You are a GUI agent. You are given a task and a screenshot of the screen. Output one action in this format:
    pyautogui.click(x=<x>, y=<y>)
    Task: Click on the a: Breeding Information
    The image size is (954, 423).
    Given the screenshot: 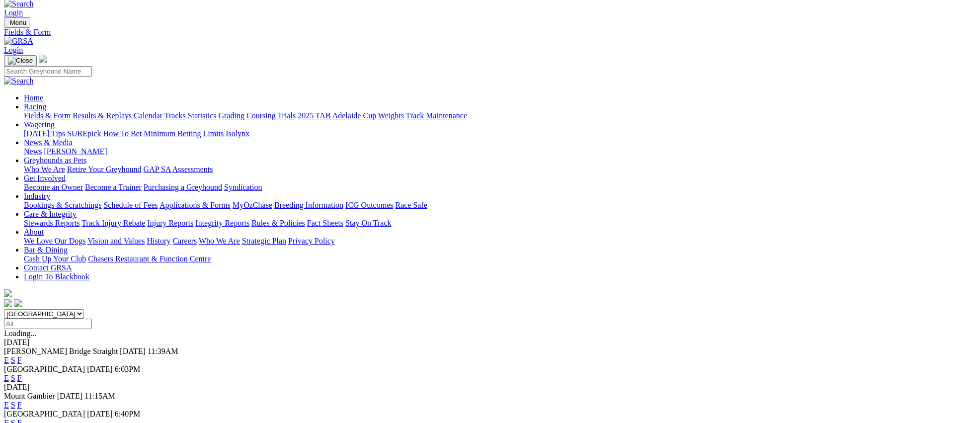 What is the action you would take?
    pyautogui.click(x=309, y=205)
    